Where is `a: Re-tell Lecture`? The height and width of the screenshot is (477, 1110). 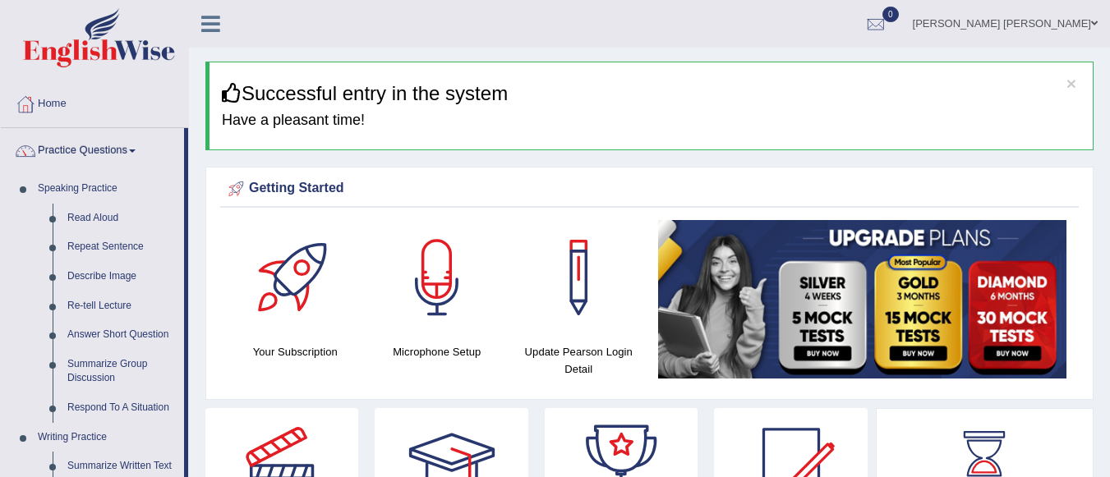
a: Re-tell Lecture is located at coordinates (122, 307).